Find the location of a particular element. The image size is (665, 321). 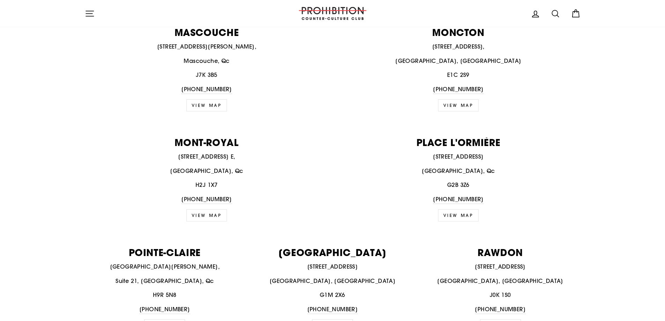

p: POINTE-CLAIRE is located at coordinates (165, 252).